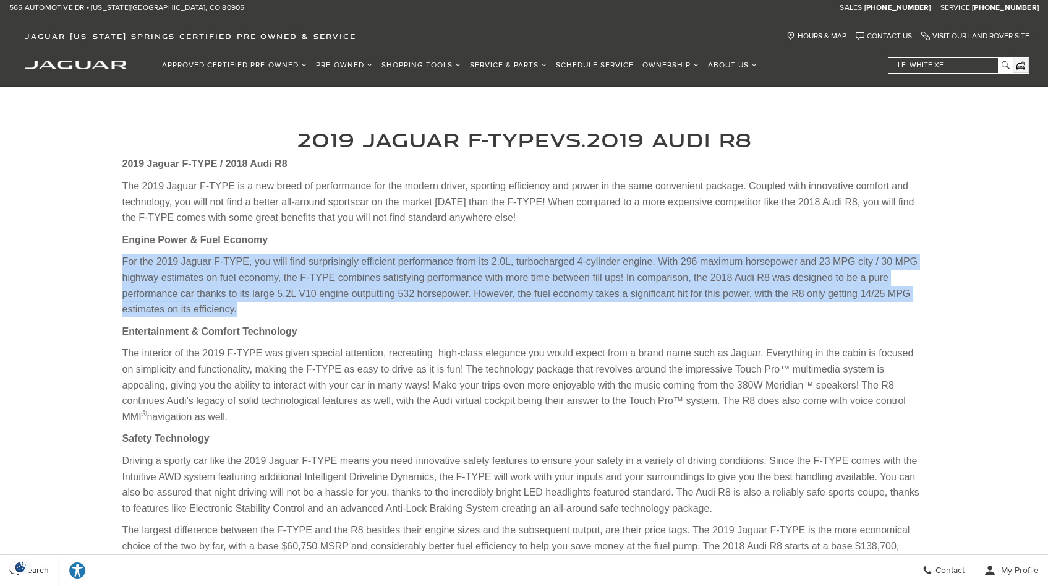  I want to click on a: Schedule Service, so click(595, 65).